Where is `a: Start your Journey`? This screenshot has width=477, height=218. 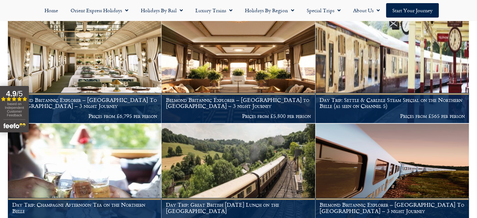
a: Start your Journey is located at coordinates (412, 10).